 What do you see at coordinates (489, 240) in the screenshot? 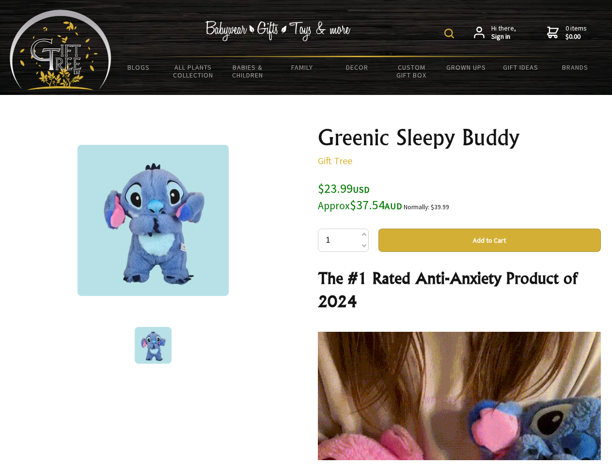
I see `button: Add to Cart` at bounding box center [489, 240].